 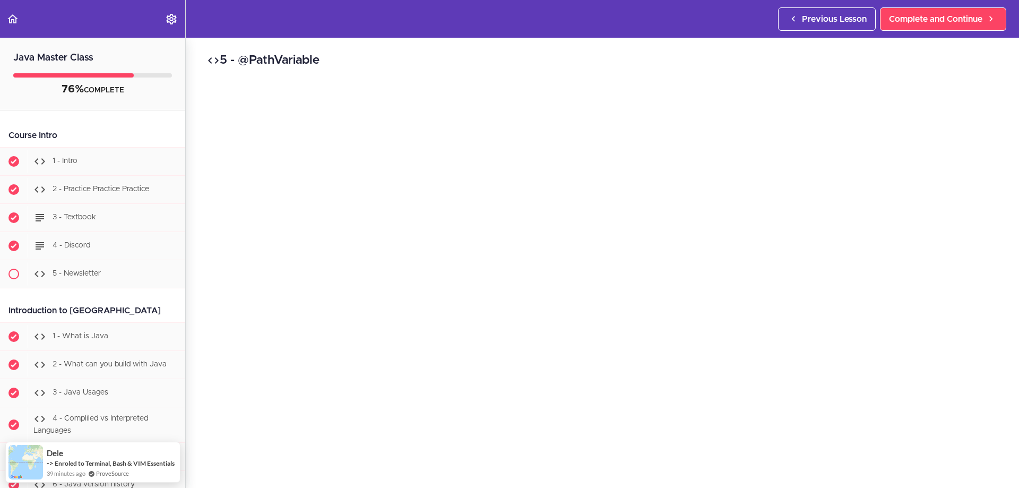 What do you see at coordinates (602, 60) in the screenshot?
I see `h2: 5 - @PathVariable` at bounding box center [602, 60].